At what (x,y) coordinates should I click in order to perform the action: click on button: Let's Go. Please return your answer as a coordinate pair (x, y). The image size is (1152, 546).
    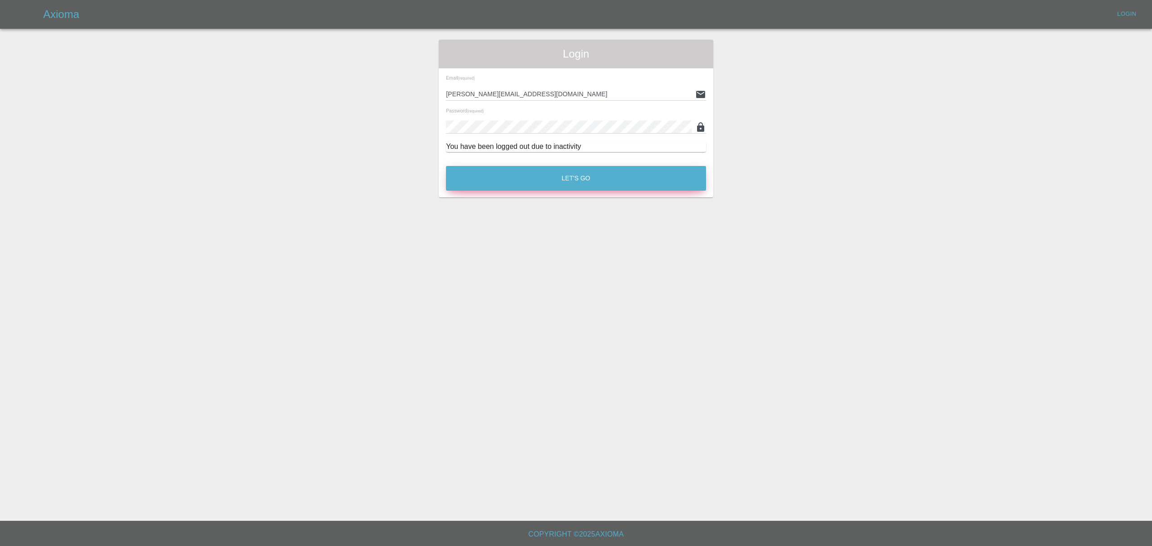
    Looking at the image, I should click on (576, 178).